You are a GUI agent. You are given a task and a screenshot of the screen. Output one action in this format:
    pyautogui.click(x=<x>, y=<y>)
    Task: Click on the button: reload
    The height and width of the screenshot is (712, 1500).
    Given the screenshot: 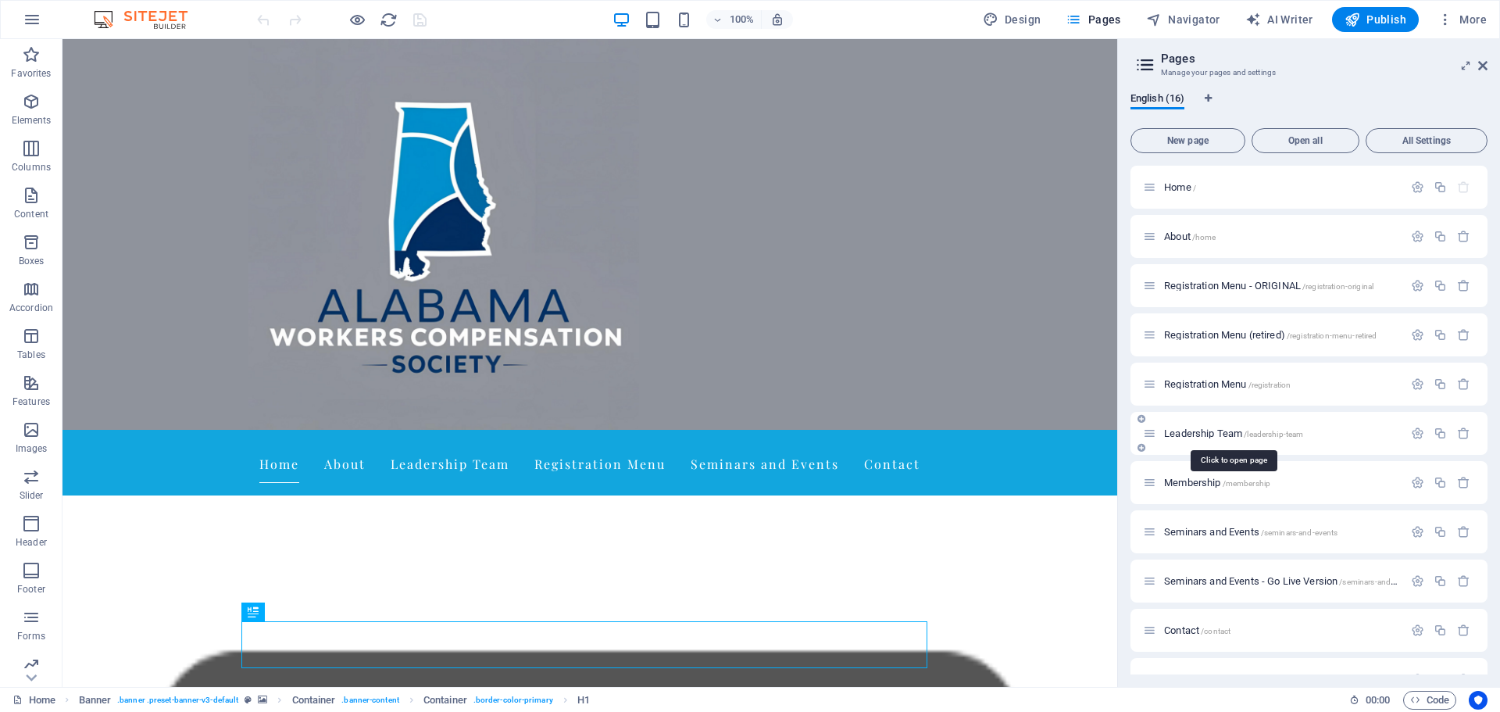 What is the action you would take?
    pyautogui.click(x=388, y=20)
    